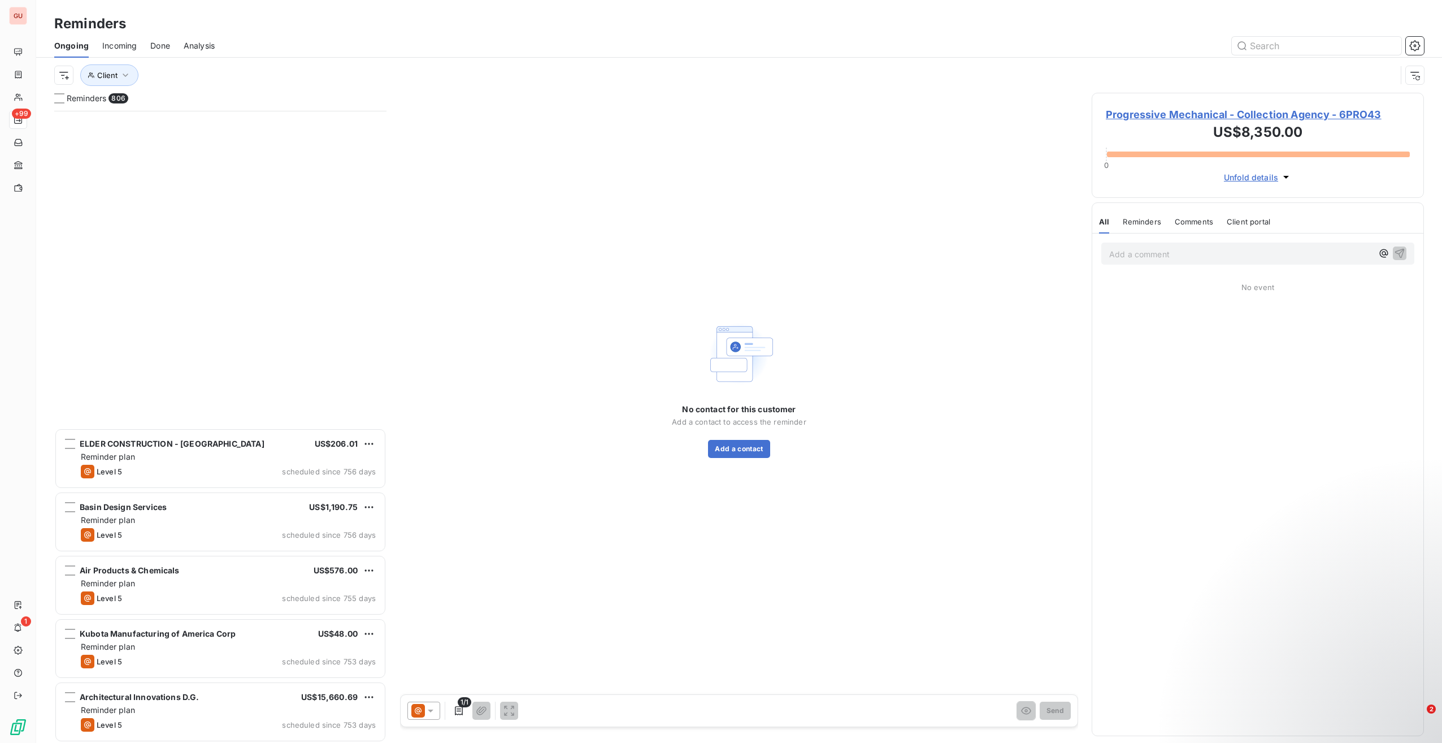  I want to click on button: Send, so click(1055, 710).